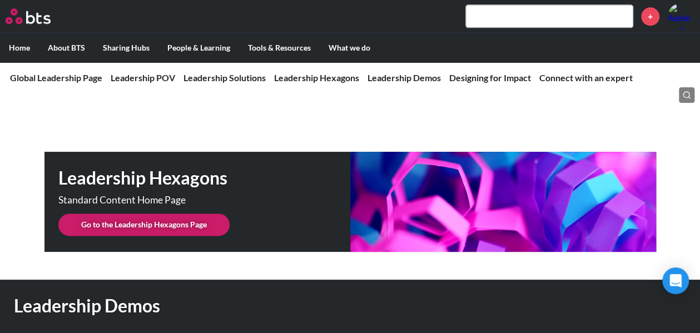  What do you see at coordinates (56, 77) in the screenshot?
I see `a: Global Leadership Page` at bounding box center [56, 77].